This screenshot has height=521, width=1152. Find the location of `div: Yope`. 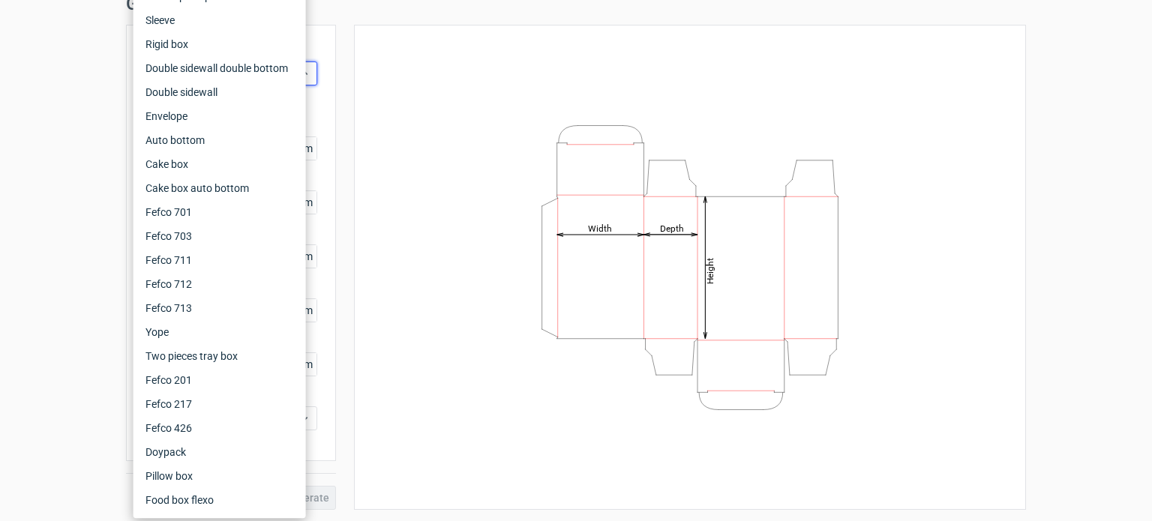

div: Yope is located at coordinates (220, 332).